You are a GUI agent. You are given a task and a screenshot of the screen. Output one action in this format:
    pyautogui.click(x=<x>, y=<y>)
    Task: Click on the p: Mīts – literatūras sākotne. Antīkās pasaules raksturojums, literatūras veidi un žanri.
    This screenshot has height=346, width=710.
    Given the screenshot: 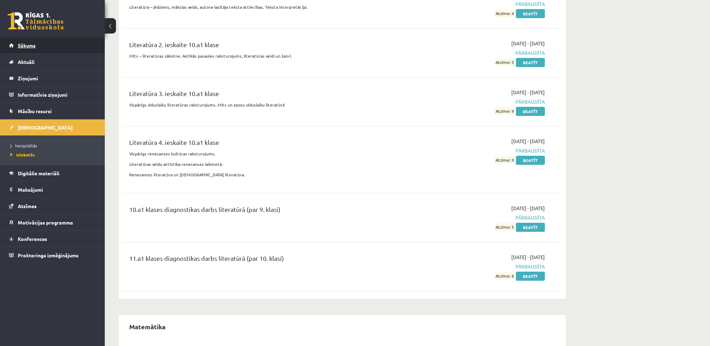 What is the action you would take?
    pyautogui.click(x=266, y=56)
    